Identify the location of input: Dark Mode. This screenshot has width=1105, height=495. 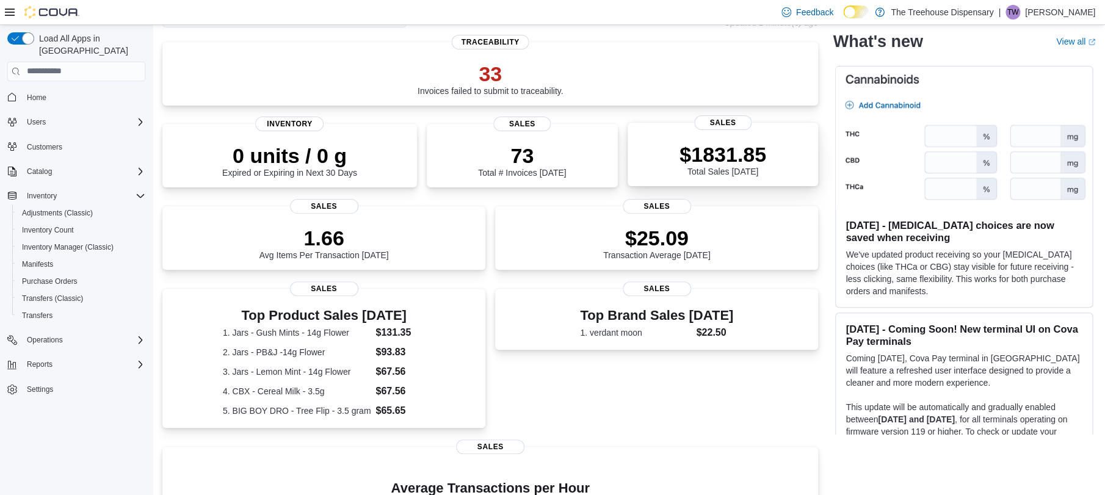
(856, 12).